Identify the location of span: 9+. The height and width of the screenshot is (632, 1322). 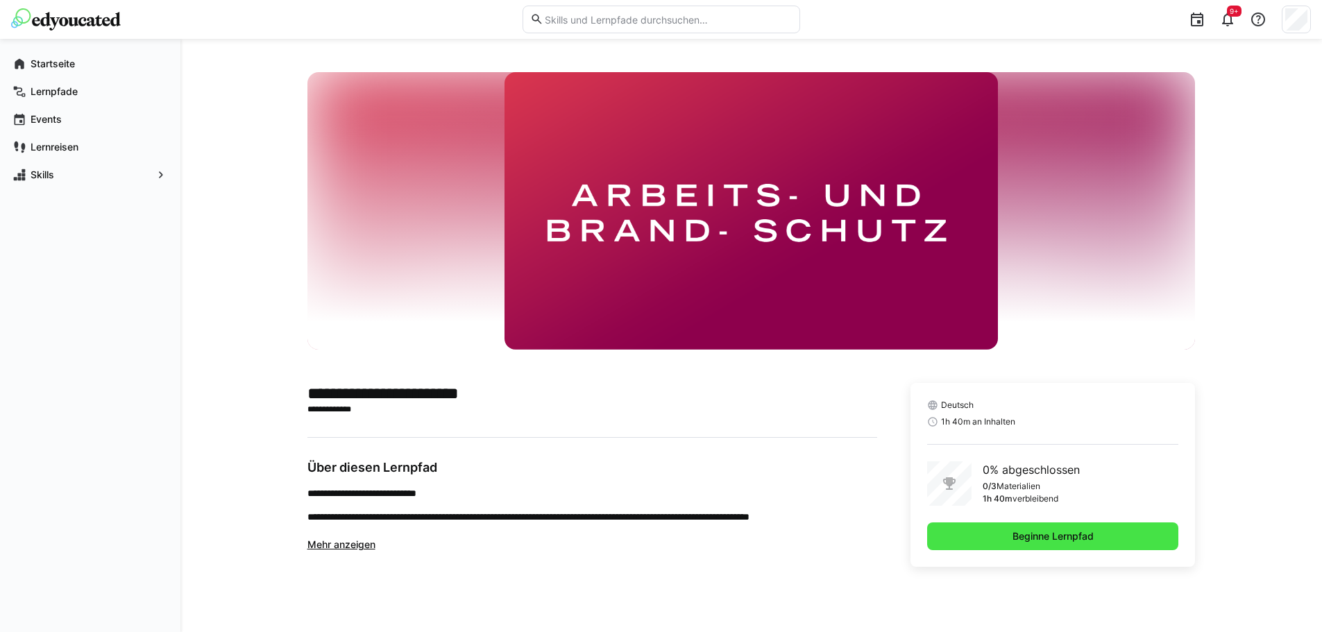
(1234, 11).